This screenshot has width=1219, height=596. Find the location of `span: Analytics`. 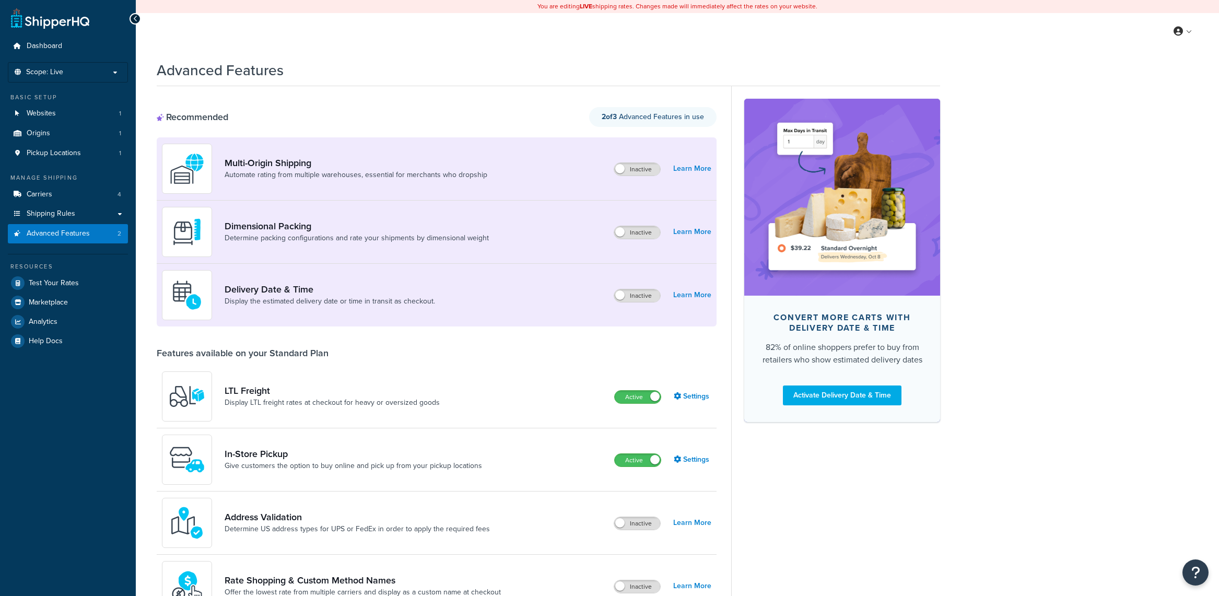

span: Analytics is located at coordinates (43, 322).